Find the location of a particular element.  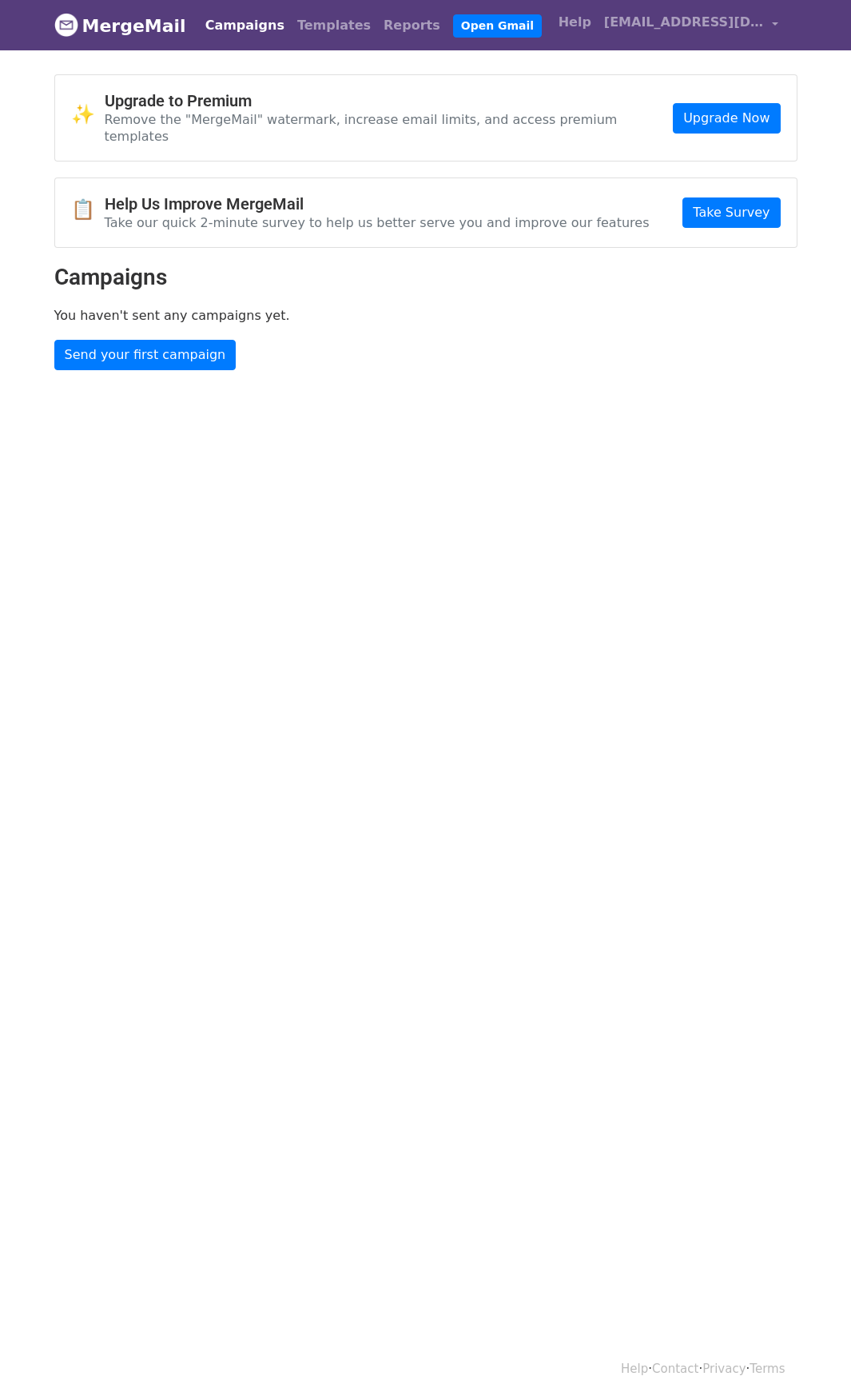

h4: Upgrade to Premium is located at coordinates (390, 101).